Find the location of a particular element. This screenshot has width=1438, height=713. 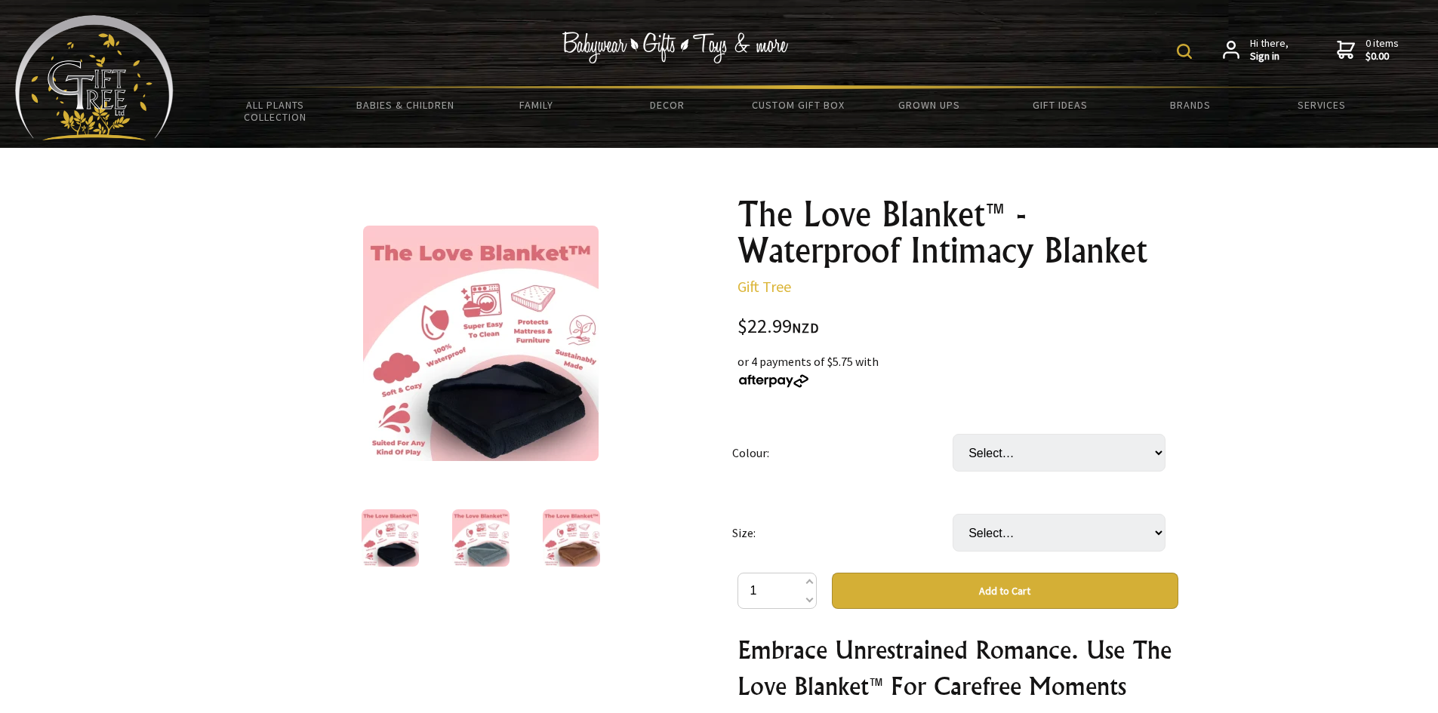

button: Add to Cart is located at coordinates (1005, 591).